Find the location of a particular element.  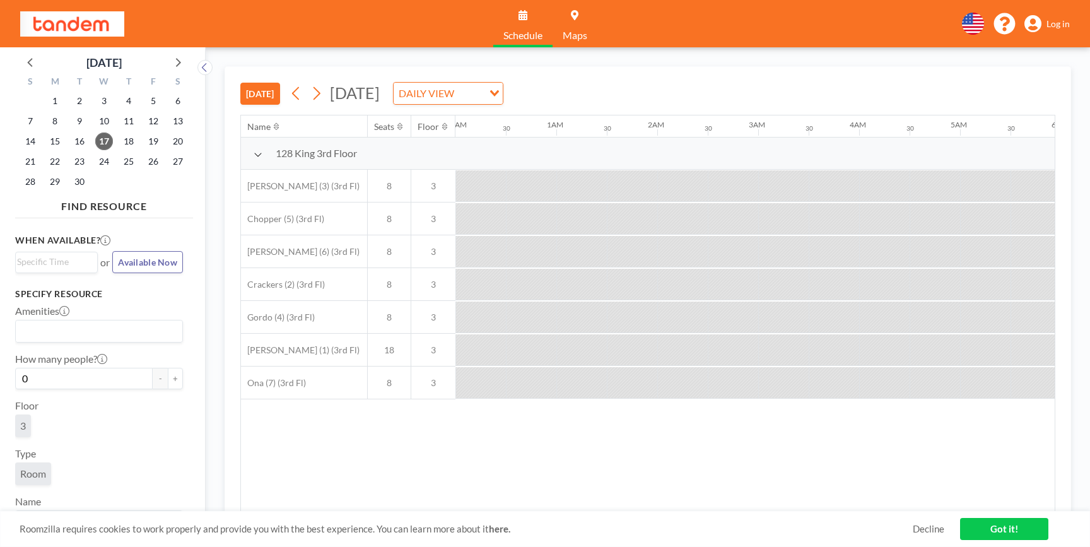

span: Roomzilla requires cookies to work properly and provide you with the best experience. You can lea... is located at coordinates (466, 528).